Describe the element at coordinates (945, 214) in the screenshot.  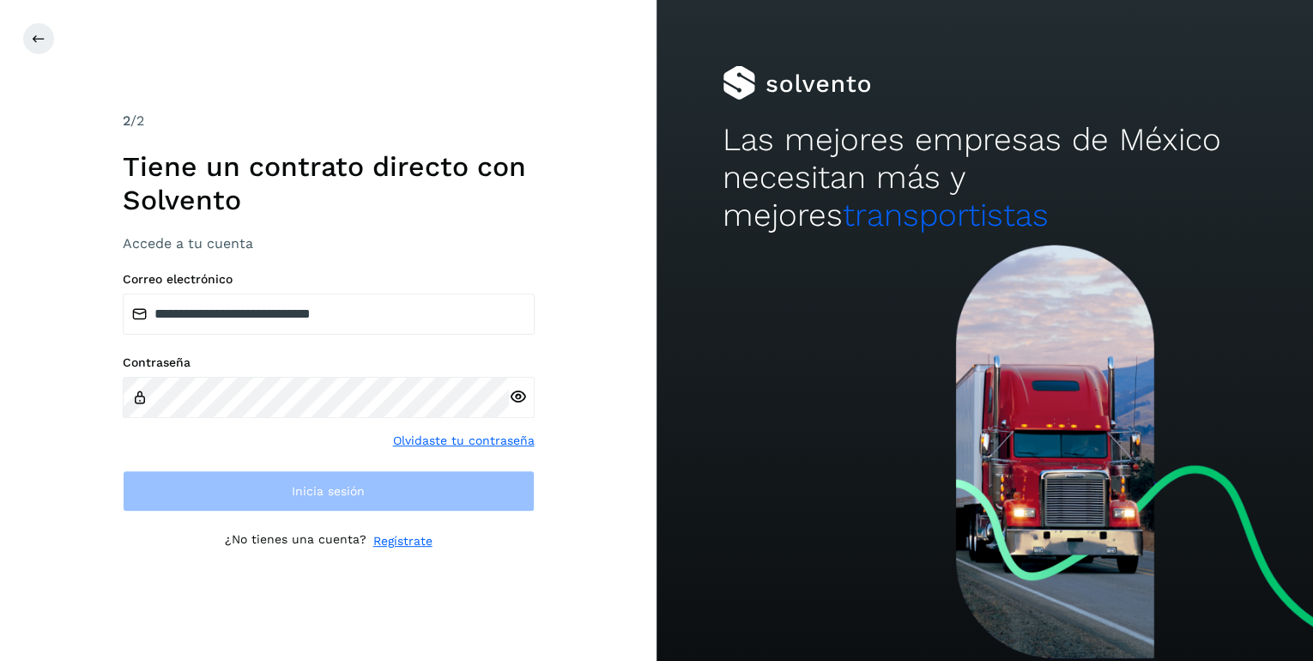
I see `span: transportistas` at that location.